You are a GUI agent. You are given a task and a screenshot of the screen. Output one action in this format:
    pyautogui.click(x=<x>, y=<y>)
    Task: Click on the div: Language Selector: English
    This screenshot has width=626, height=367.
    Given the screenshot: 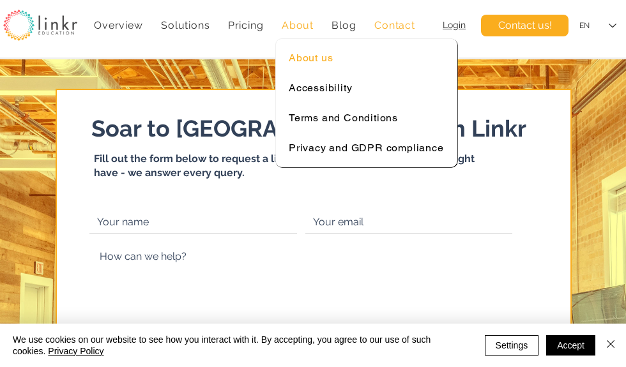 What is the action you would take?
    pyautogui.click(x=598, y=26)
    